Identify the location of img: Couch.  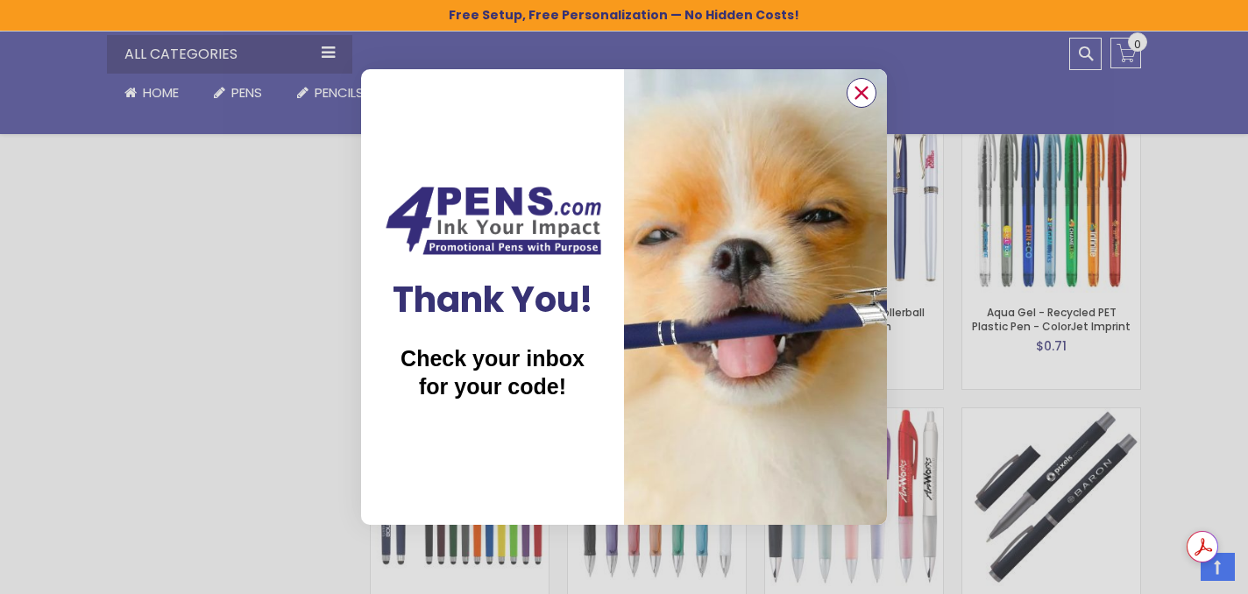
(492, 220).